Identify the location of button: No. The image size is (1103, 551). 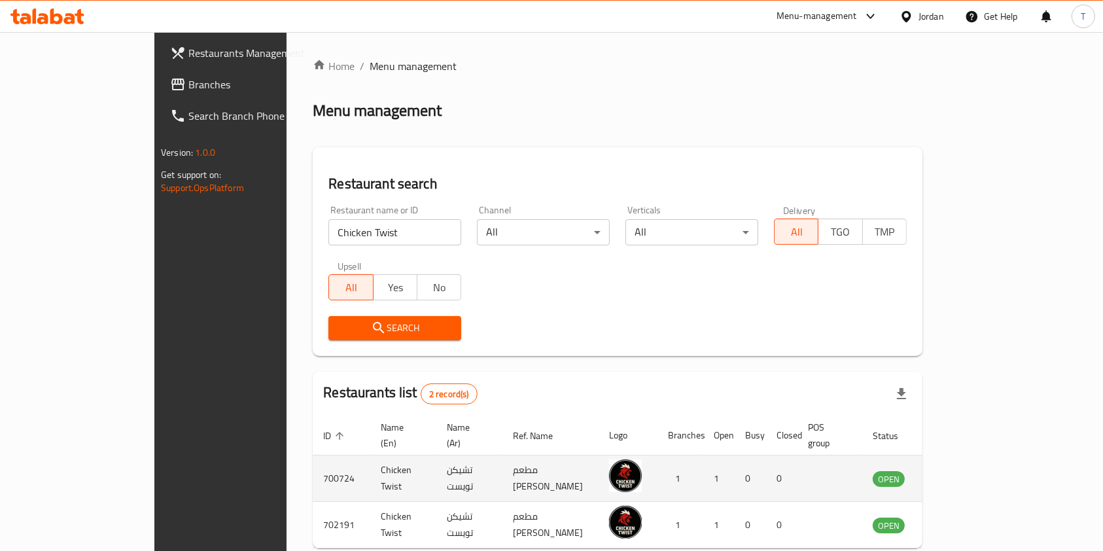
(439, 287).